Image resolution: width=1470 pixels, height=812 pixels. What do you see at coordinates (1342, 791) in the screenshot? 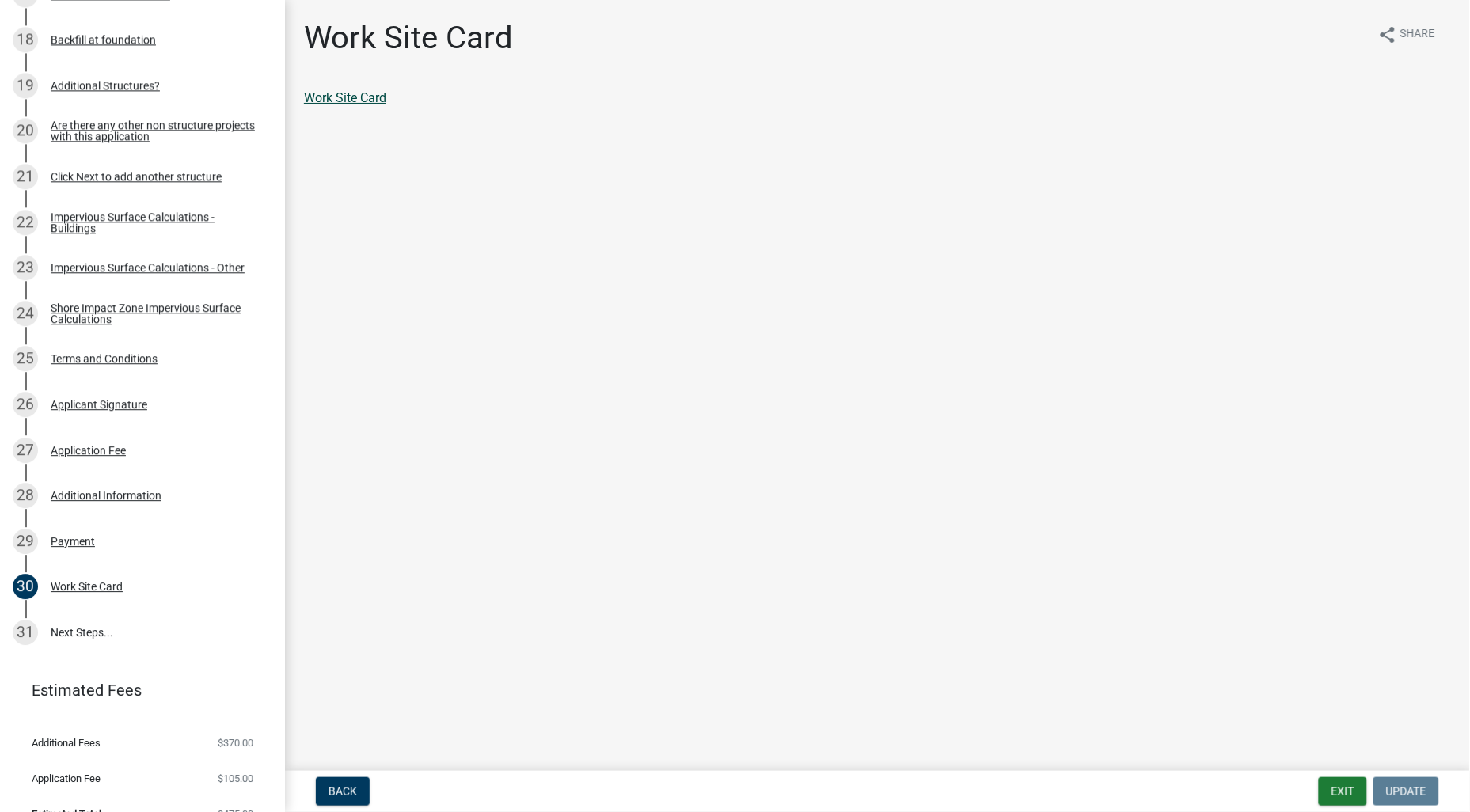
I see `button: Exit` at bounding box center [1342, 791].